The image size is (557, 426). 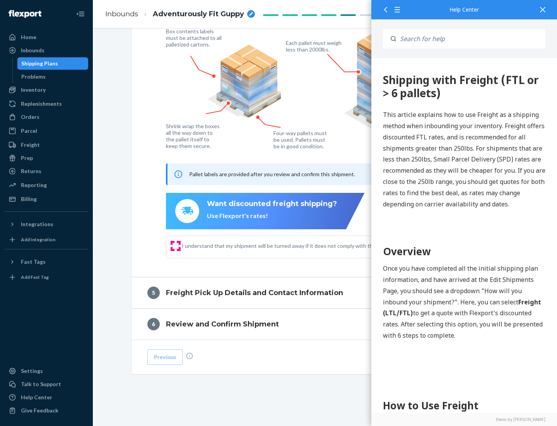 I want to click on div: Use Flexport's rates!, so click(x=272, y=216).